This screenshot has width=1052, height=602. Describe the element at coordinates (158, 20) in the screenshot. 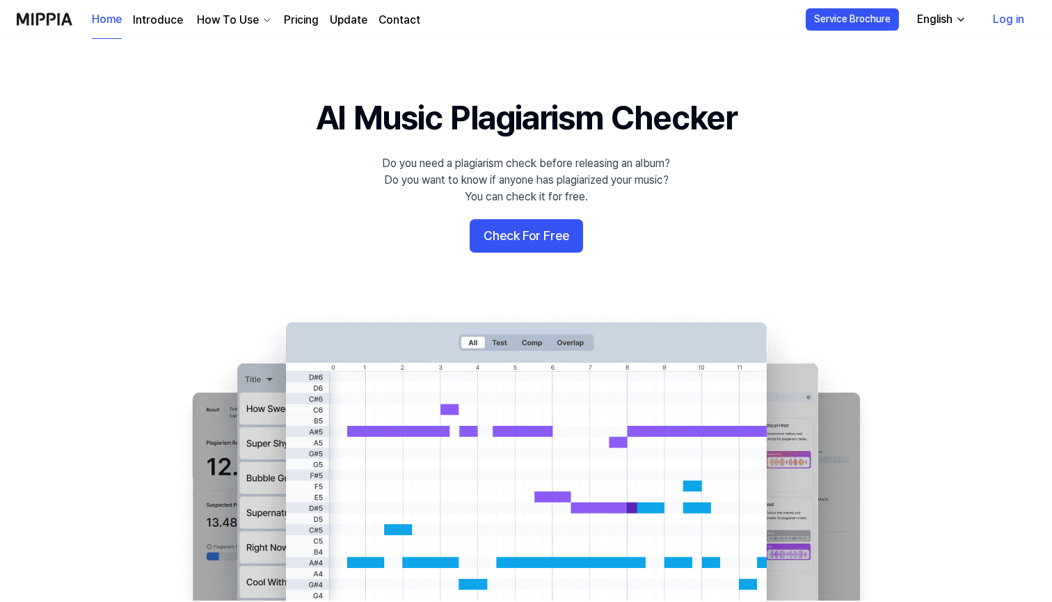

I see `a: Introduce` at that location.